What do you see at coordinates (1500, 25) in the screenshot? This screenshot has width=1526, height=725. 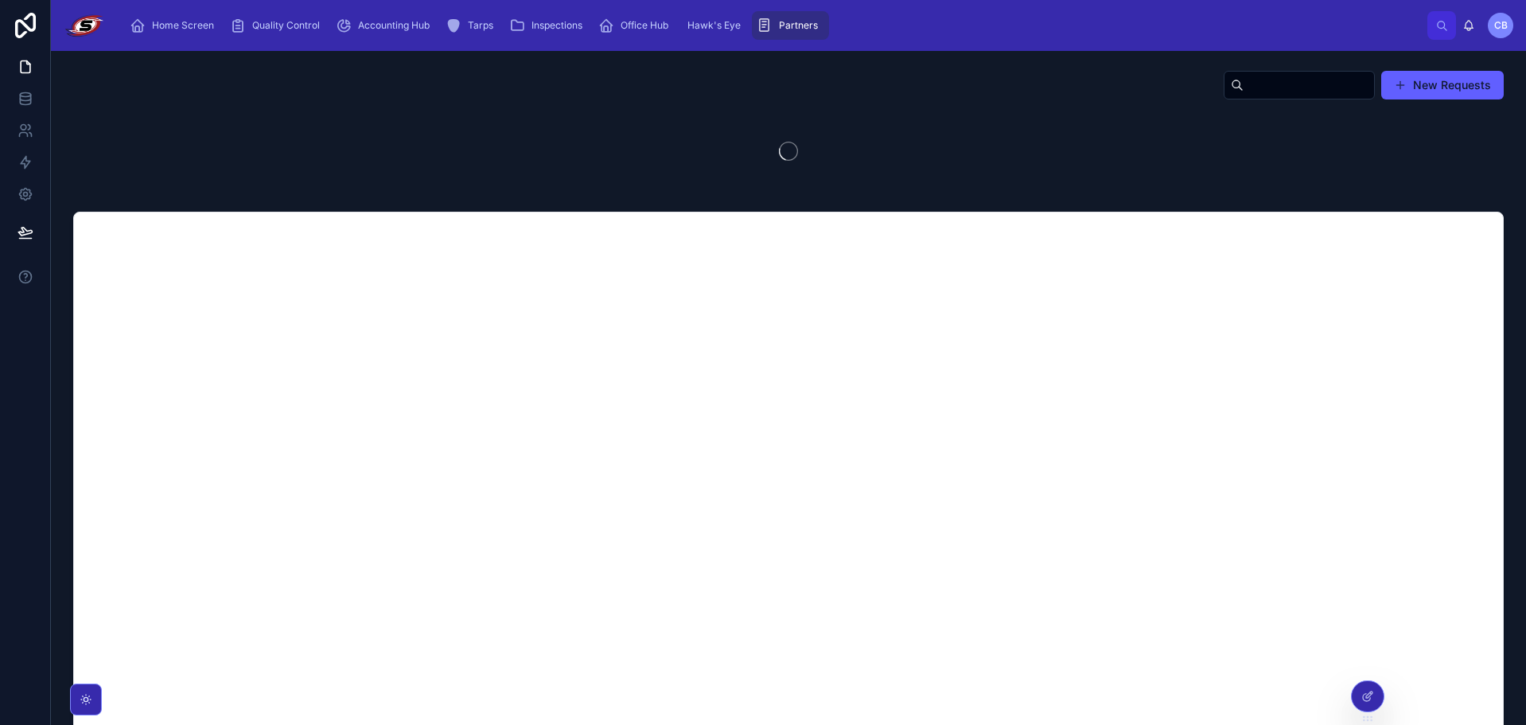 I see `span: CB` at bounding box center [1500, 25].